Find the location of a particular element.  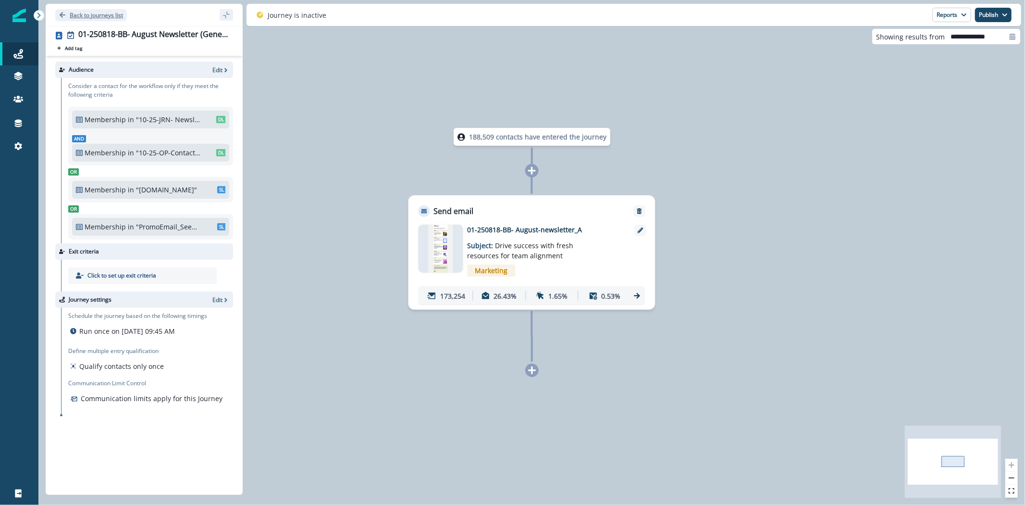

p: 1.65% is located at coordinates (558, 296).